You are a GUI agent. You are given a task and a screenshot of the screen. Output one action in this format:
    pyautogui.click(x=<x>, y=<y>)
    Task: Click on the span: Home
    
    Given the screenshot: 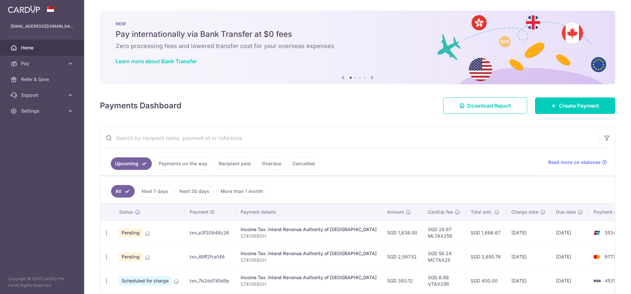 What is the action you would take?
    pyautogui.click(x=43, y=48)
    